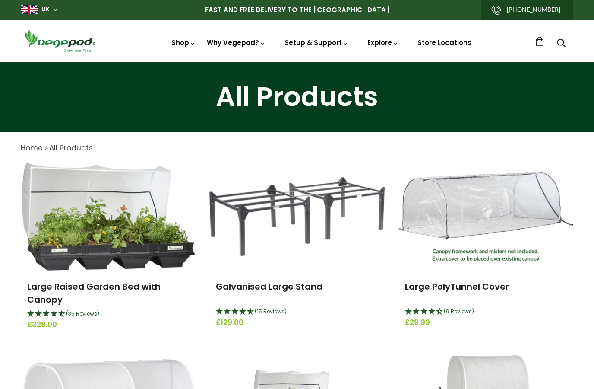 The image size is (594, 389). What do you see at coordinates (45, 9) in the screenshot?
I see `a: UK` at bounding box center [45, 9].